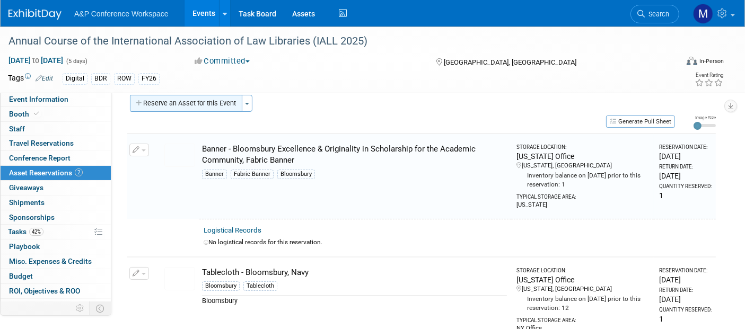 The height and width of the screenshot is (329, 745). Describe the element at coordinates (222, 61) in the screenshot. I see `button: Committed` at that location.